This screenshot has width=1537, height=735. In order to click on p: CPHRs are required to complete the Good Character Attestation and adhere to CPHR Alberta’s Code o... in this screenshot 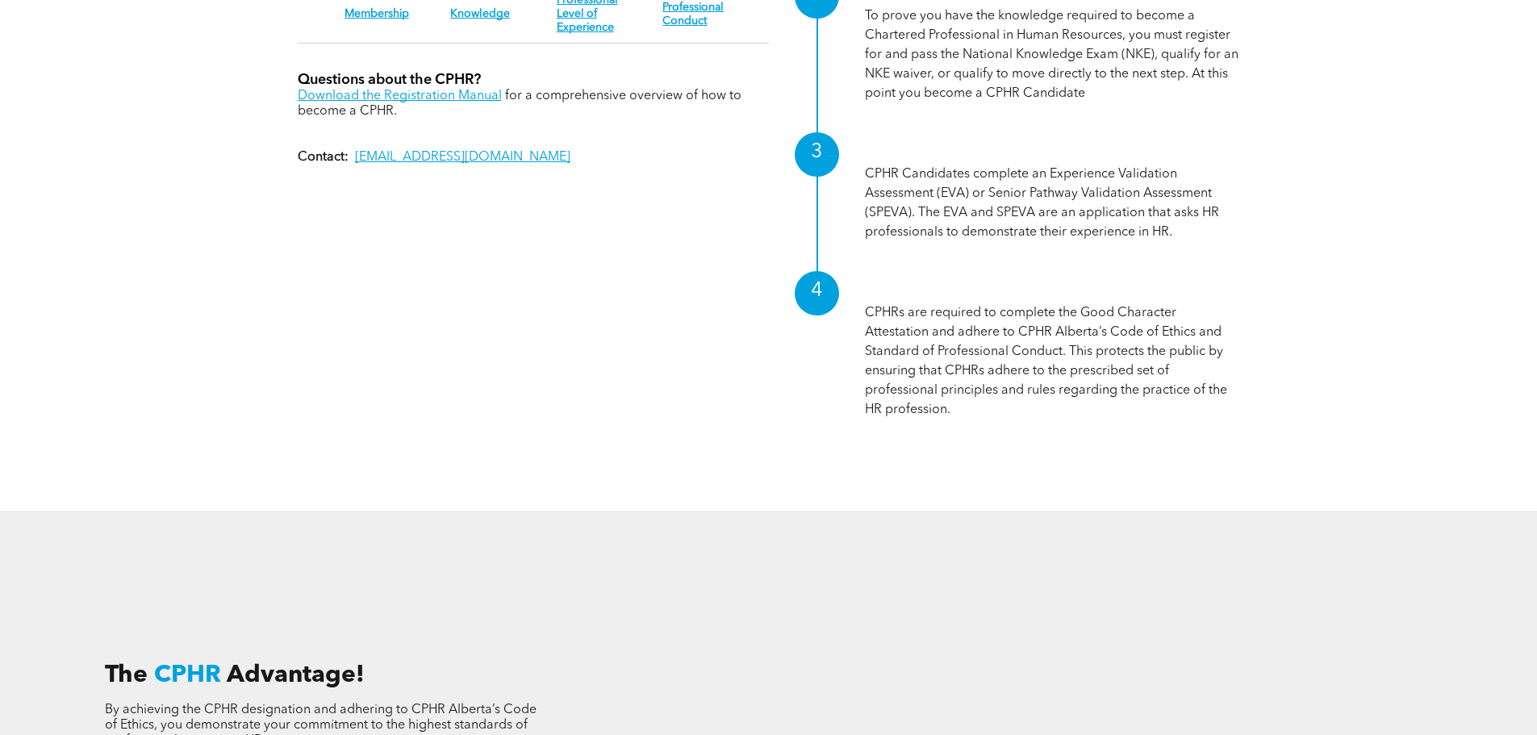, I will do `click(1052, 362)`.